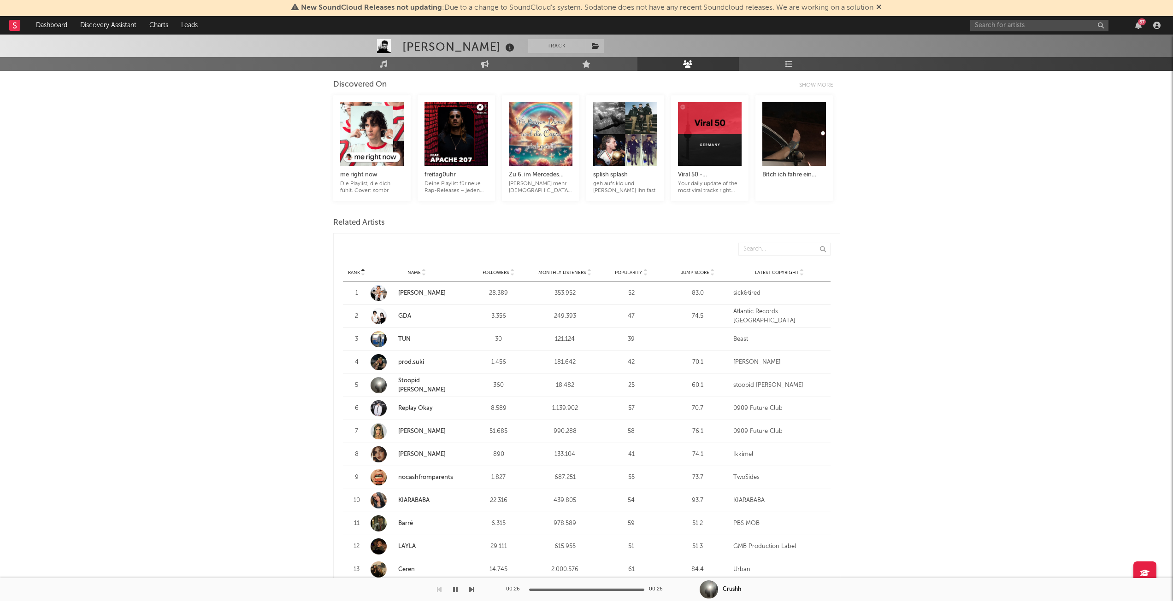 The width and height of the screenshot is (1173, 601). I want to click on div: 978.589, so click(565, 524).